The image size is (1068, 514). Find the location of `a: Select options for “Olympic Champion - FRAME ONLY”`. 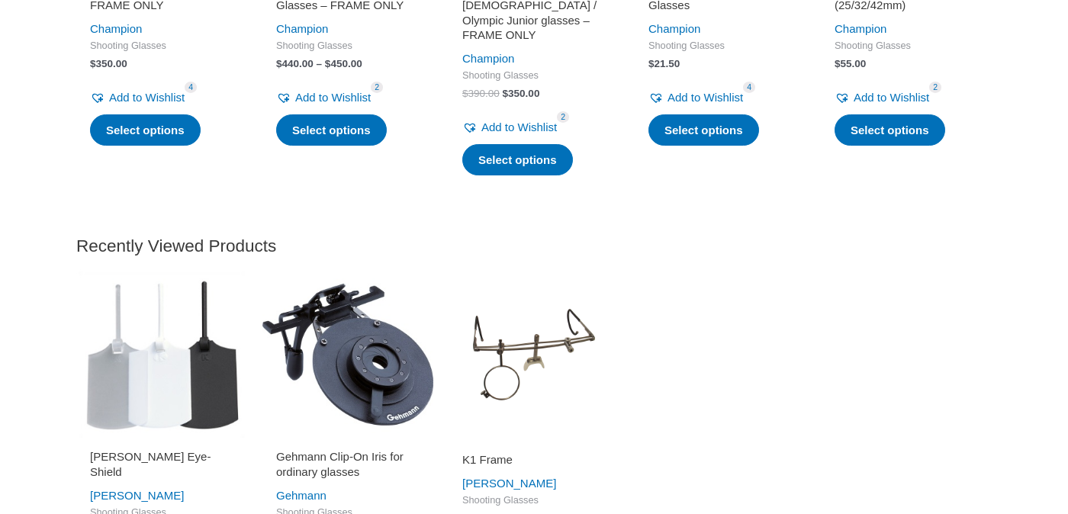

a: Select options for “Olympic Champion - FRAME ONLY” is located at coordinates (145, 130).